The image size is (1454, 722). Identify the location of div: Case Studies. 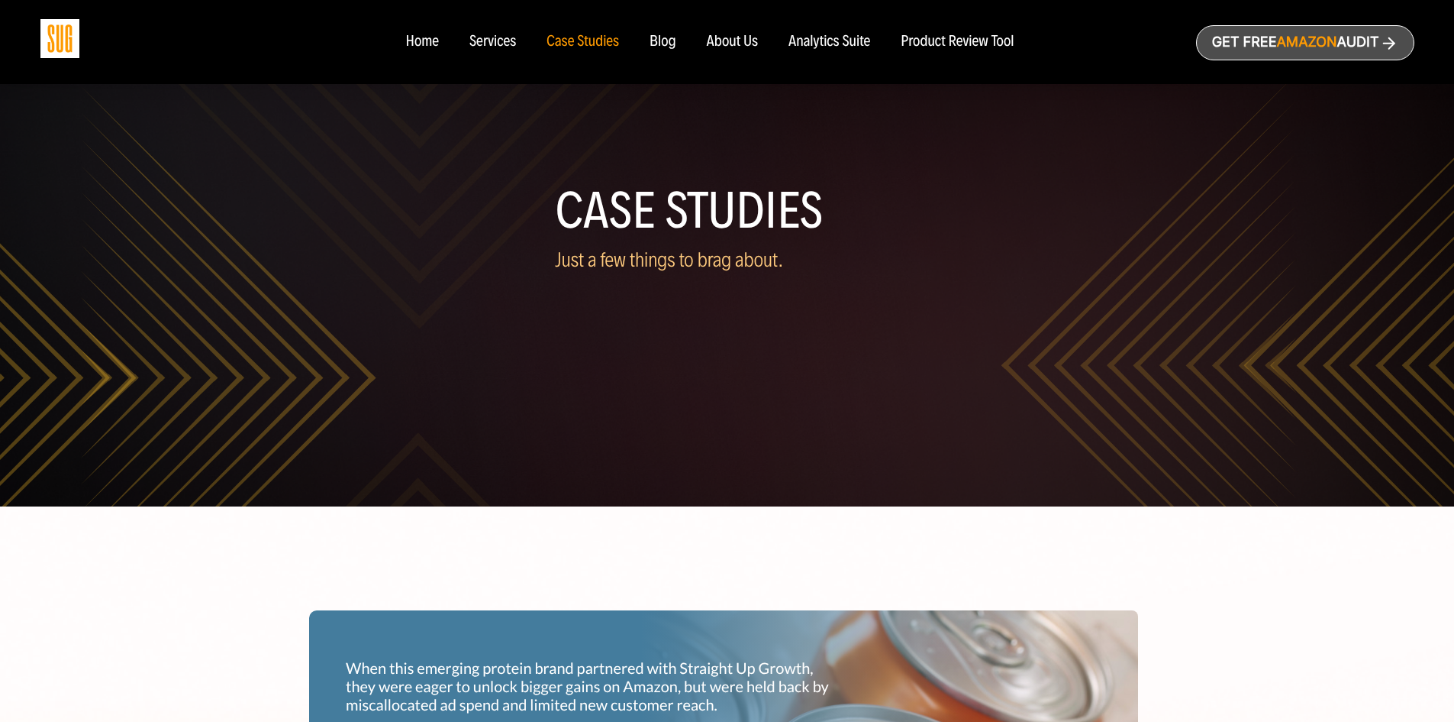
(583, 42).